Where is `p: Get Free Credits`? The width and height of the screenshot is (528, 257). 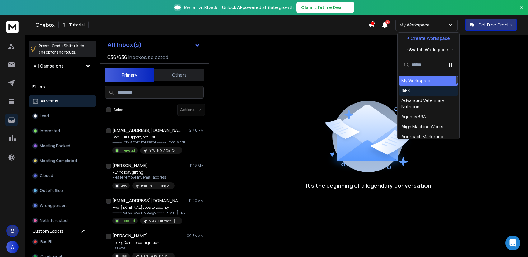 p: Get Free Credits is located at coordinates (495, 25).